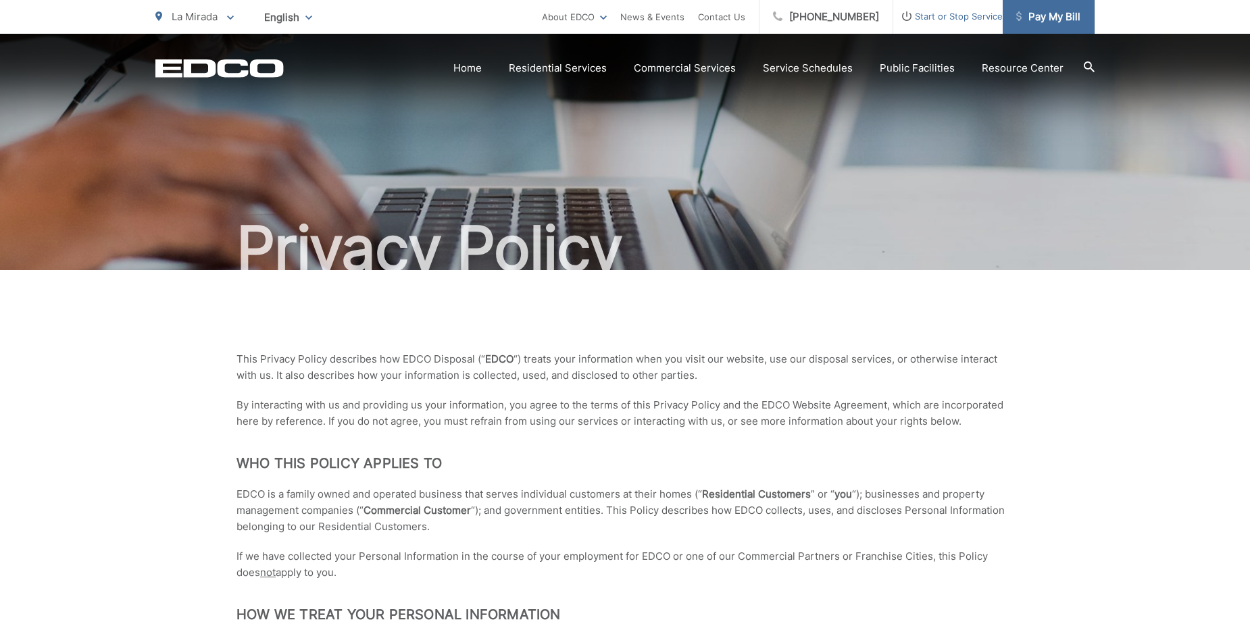 This screenshot has height=630, width=1250. Describe the element at coordinates (1048, 17) in the screenshot. I see `span: Pay My Bill` at that location.